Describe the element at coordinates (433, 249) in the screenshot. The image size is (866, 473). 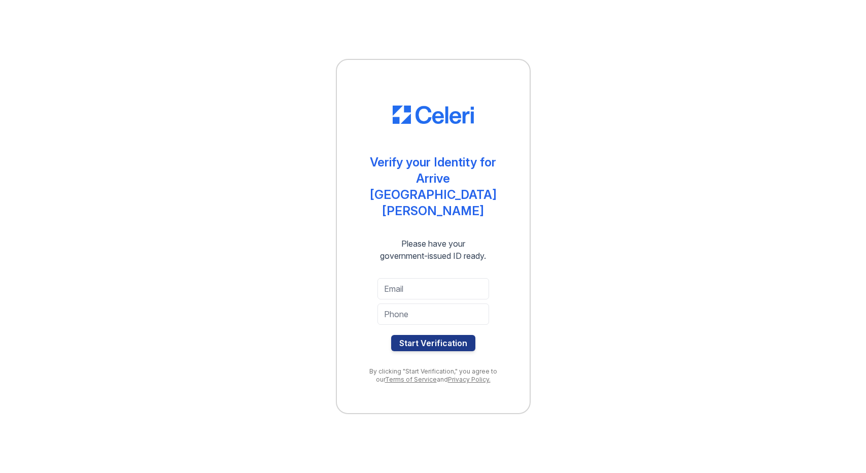
I see `div: Please have your government-issued ID ready.` at that location.